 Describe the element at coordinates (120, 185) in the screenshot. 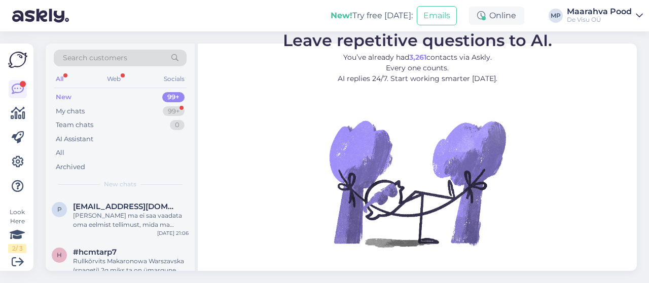

I see `span: New chats` at that location.